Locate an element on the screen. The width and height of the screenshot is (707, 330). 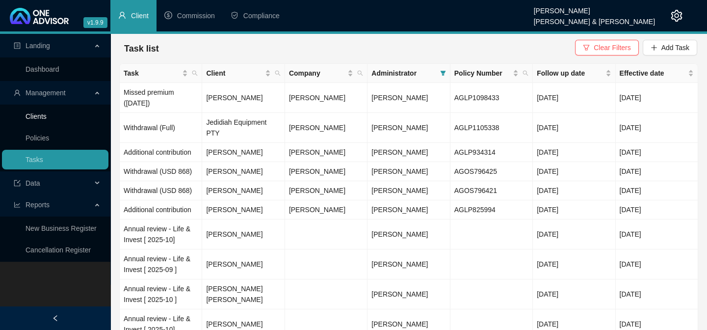
span: Clear Filters is located at coordinates (612, 48).